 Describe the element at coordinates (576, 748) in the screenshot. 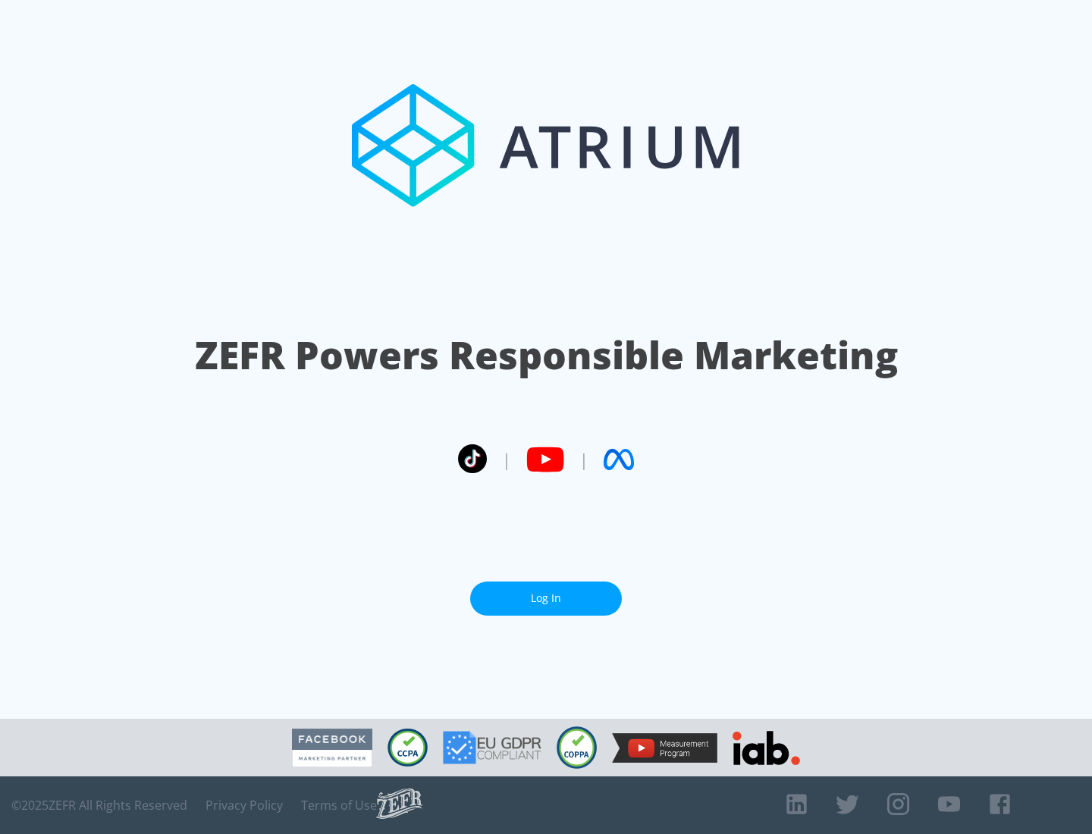

I see `img: COPPA Compliant` at that location.